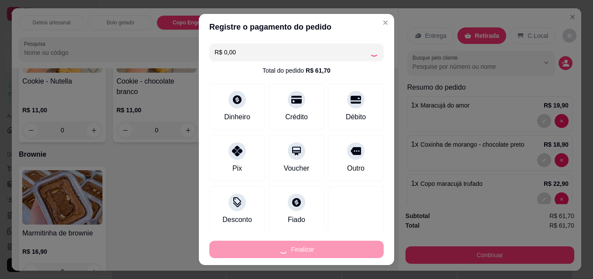 This screenshot has width=593, height=279. I want to click on div: Outro, so click(356, 169).